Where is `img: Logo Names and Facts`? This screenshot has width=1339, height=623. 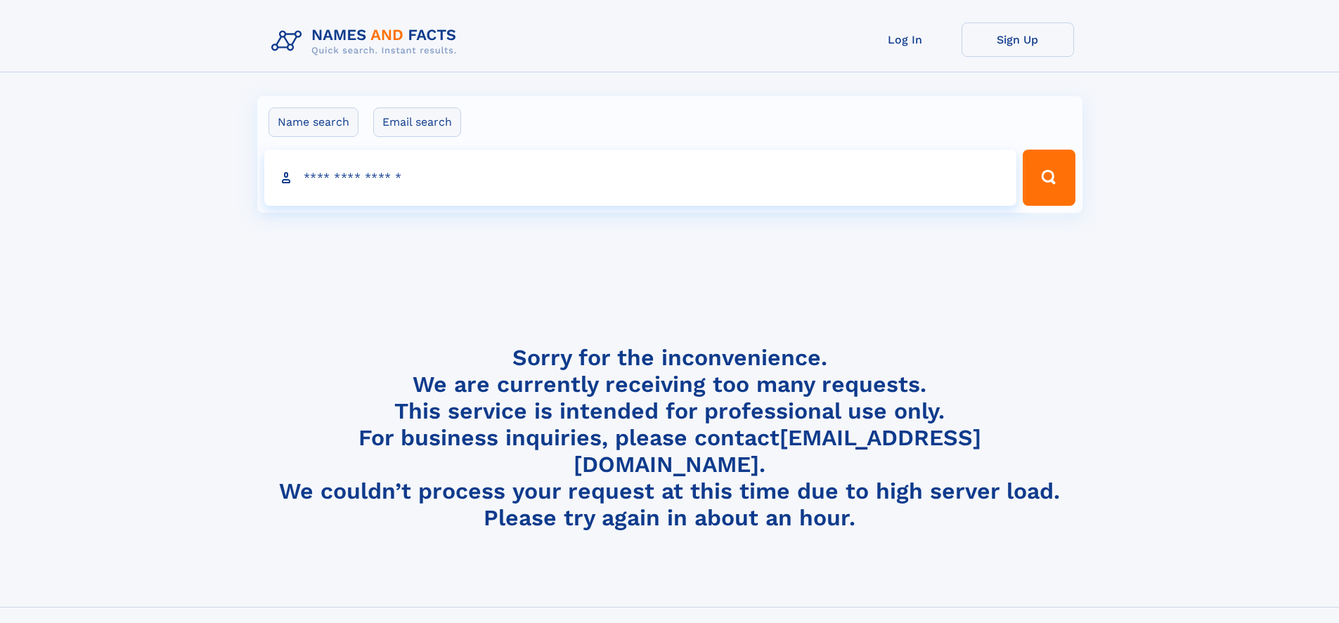
img: Logo Names and Facts is located at coordinates (367, 41).